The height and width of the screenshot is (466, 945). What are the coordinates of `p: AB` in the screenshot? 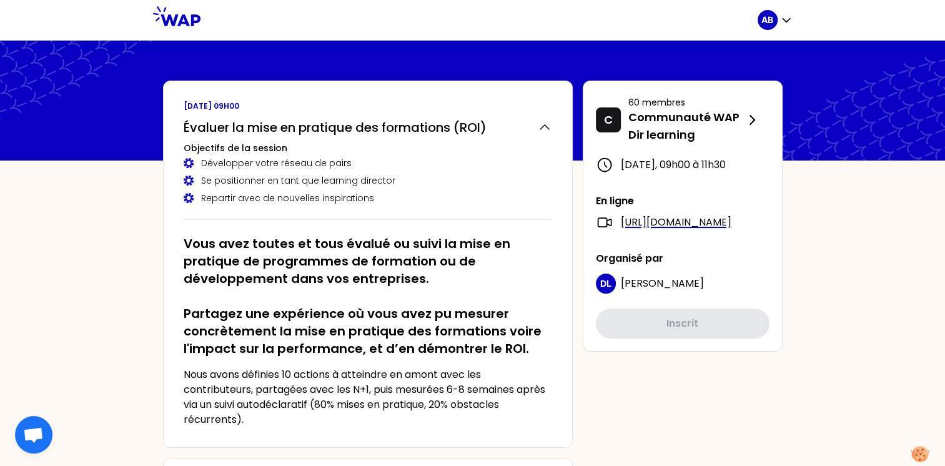 It's located at (767, 20).